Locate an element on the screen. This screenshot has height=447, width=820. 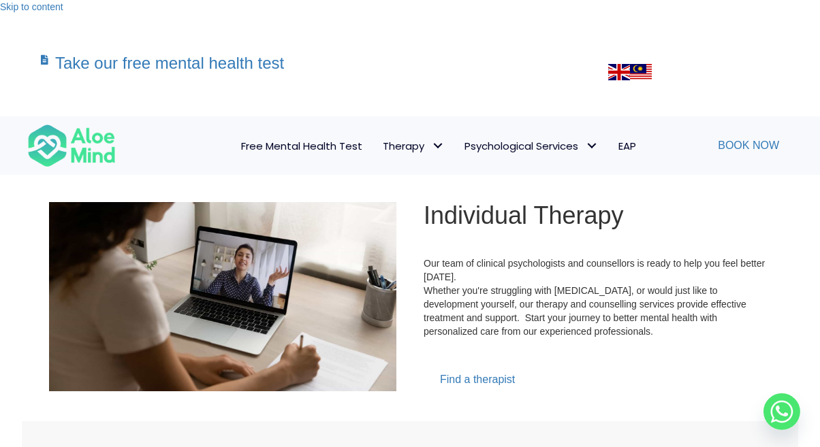
a: Take our free mental health test is located at coordinates (233, 65).